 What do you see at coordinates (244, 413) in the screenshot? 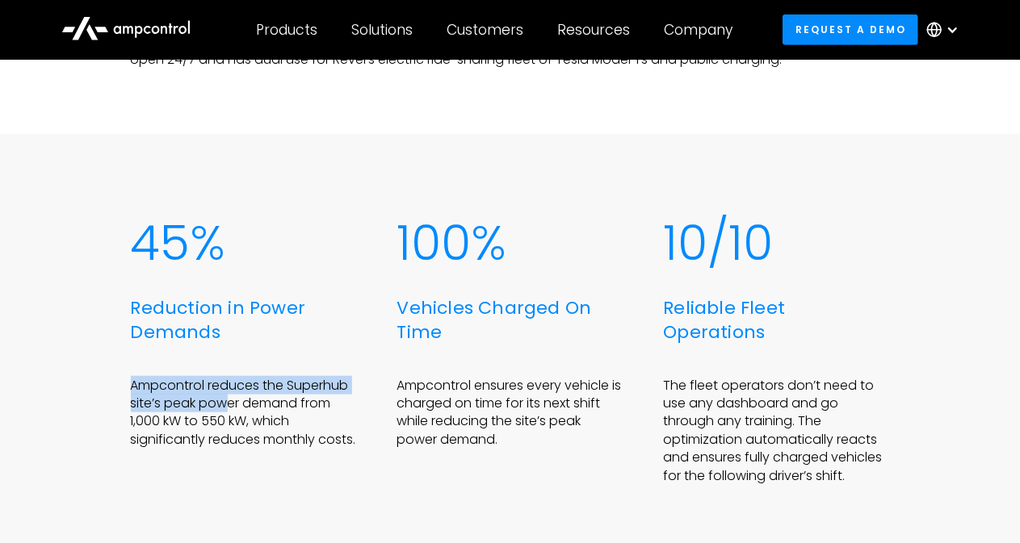
I see `p: Ampcontrol reduces the Superhub site’s peak power demand from 1,000 kW to 550 kW, which significa...` at bounding box center [244, 413].